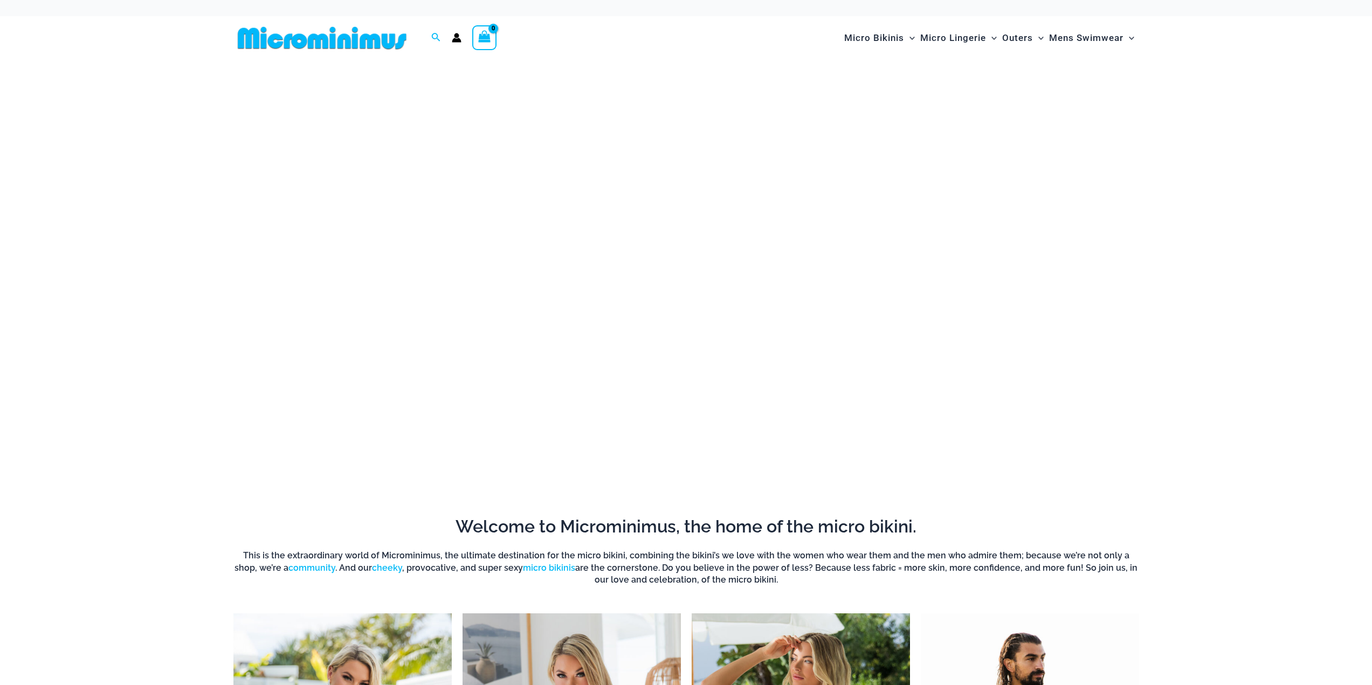  I want to click on a: Mens SwimwearMenu ToggleMenu Toggle, so click(1092, 38).